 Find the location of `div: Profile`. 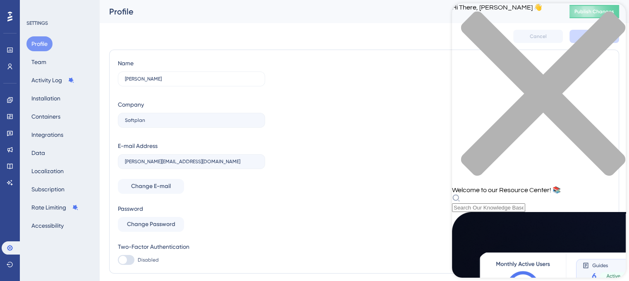

div: Profile is located at coordinates (329, 12).